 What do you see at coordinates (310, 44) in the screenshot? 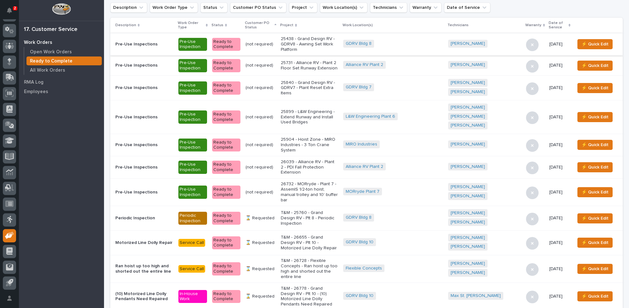
I see `p: 25438 - Grand Design RV - GDRV8 - Awning Set Work Platform` at bounding box center [310, 44].